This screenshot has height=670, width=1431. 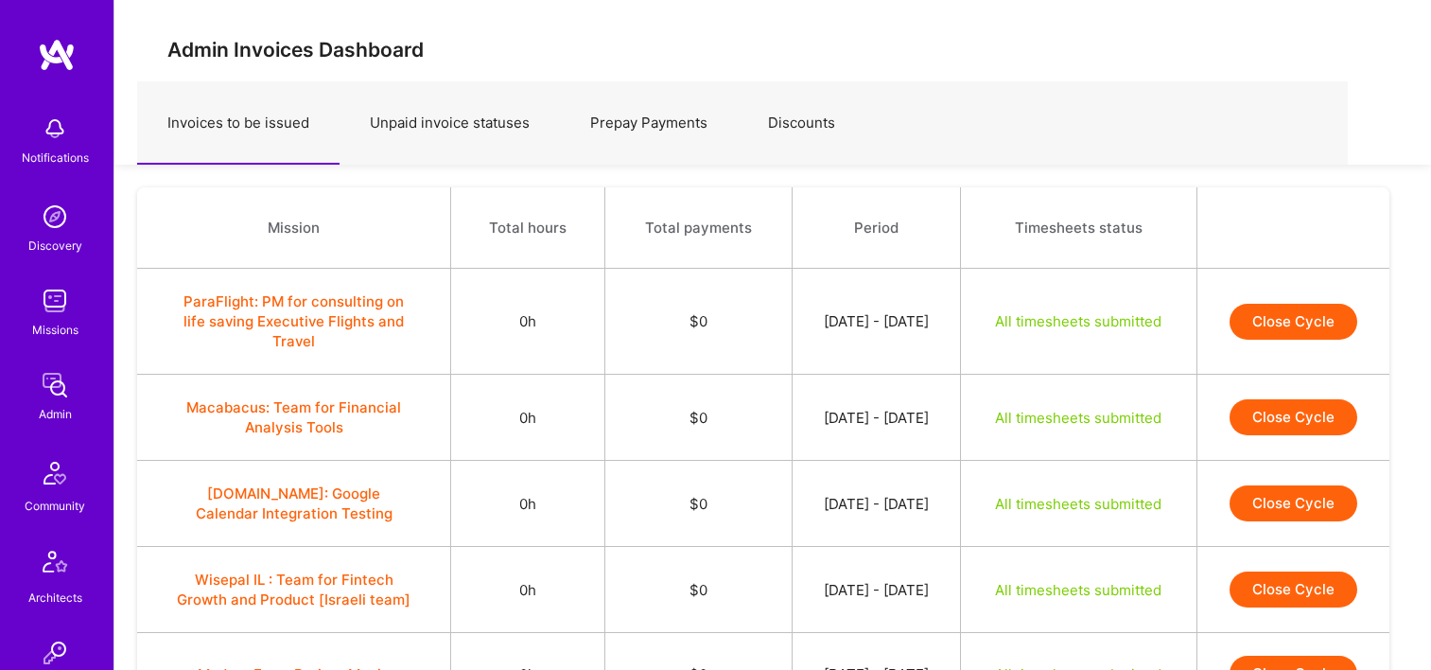 What do you see at coordinates (55, 385) in the screenshot?
I see `img: admin teamwork` at bounding box center [55, 385].